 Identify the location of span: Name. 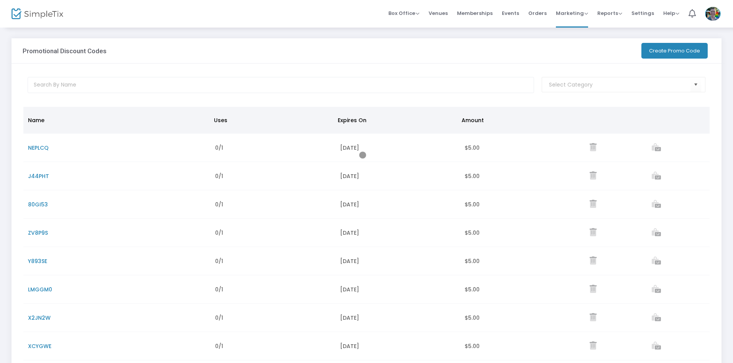
(36, 120).